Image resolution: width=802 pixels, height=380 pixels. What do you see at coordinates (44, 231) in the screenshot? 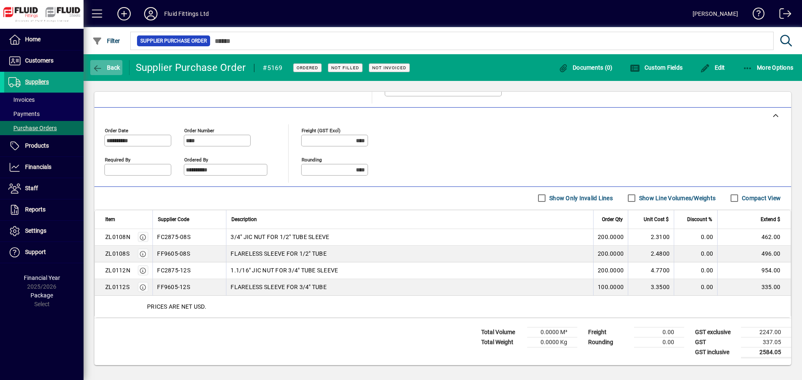
I see `a: Settings` at bounding box center [44, 231].